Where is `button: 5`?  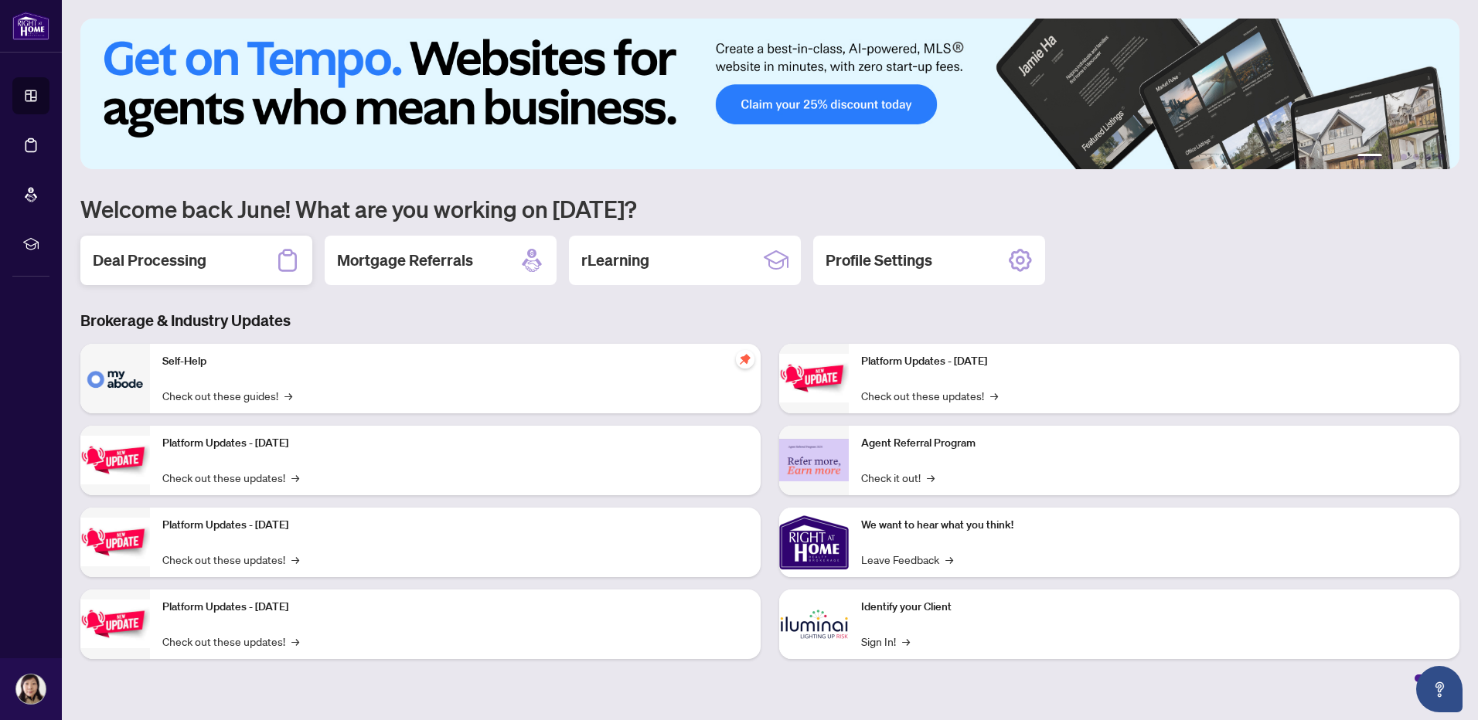
button: 5 is located at coordinates (1428, 157).